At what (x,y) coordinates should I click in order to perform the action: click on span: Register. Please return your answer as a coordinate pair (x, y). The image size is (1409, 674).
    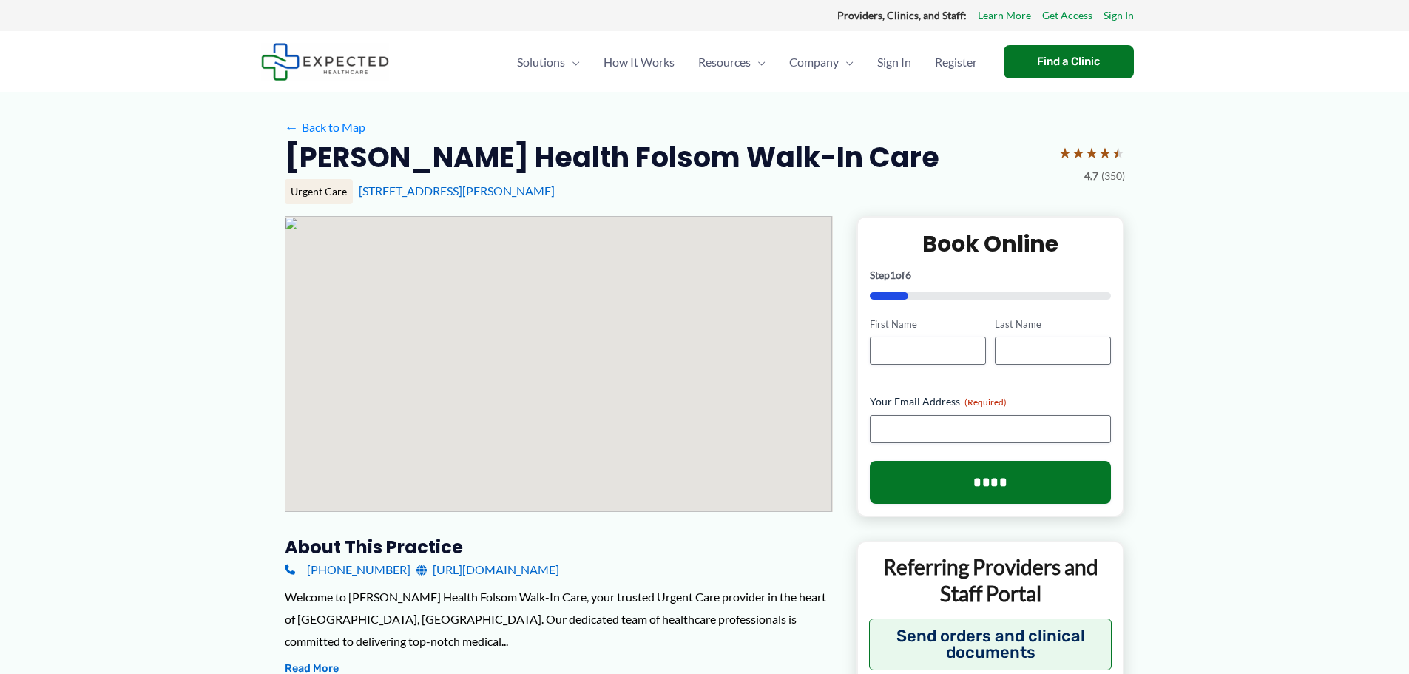
    Looking at the image, I should click on (956, 62).